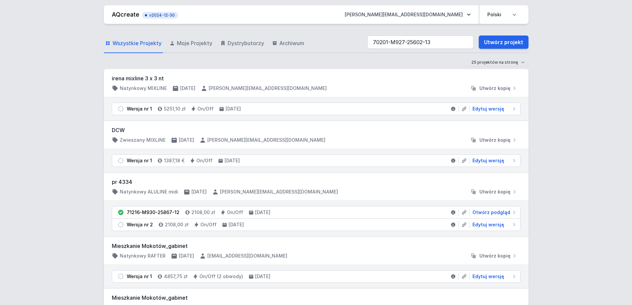 The height and width of the screenshot is (305, 632). I want to click on select: Wybierz język, so click(502, 15).